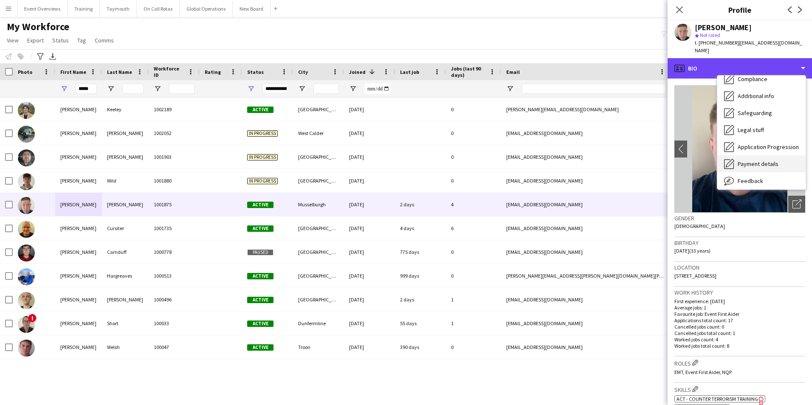 The height and width of the screenshot is (405, 812). I want to click on div: Cursiter, so click(125, 228).